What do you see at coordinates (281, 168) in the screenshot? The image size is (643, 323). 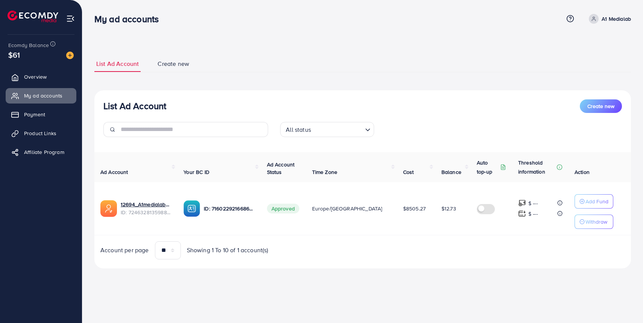 I see `span: Ad Account Status` at bounding box center [281, 168].